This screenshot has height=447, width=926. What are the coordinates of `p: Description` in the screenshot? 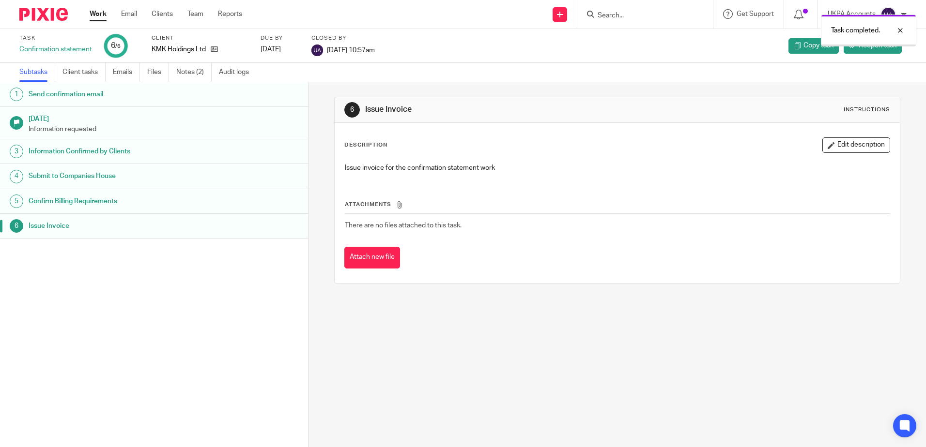 It's located at (366, 145).